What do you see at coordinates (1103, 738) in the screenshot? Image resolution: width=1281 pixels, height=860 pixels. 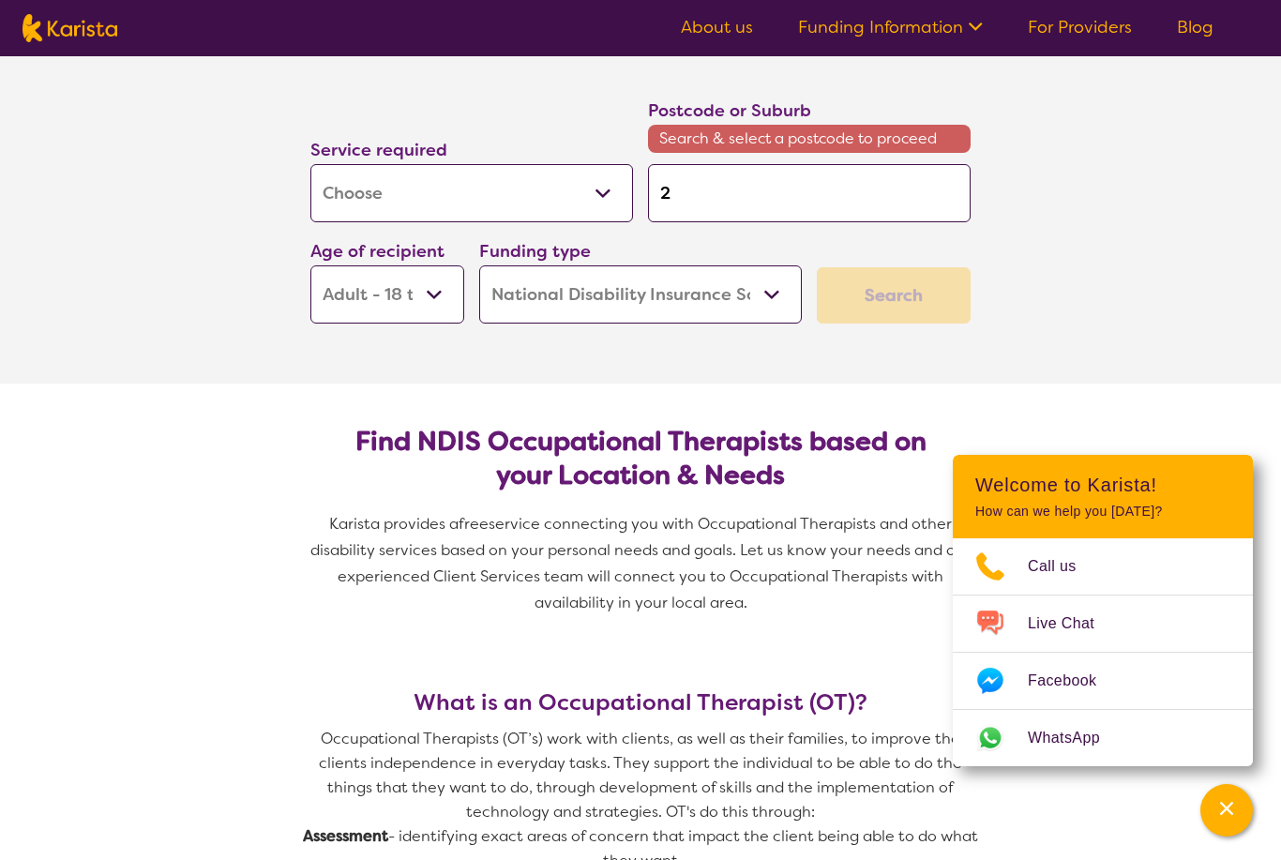 I see `a: Web link opens in a new tab.` at bounding box center [1103, 738].